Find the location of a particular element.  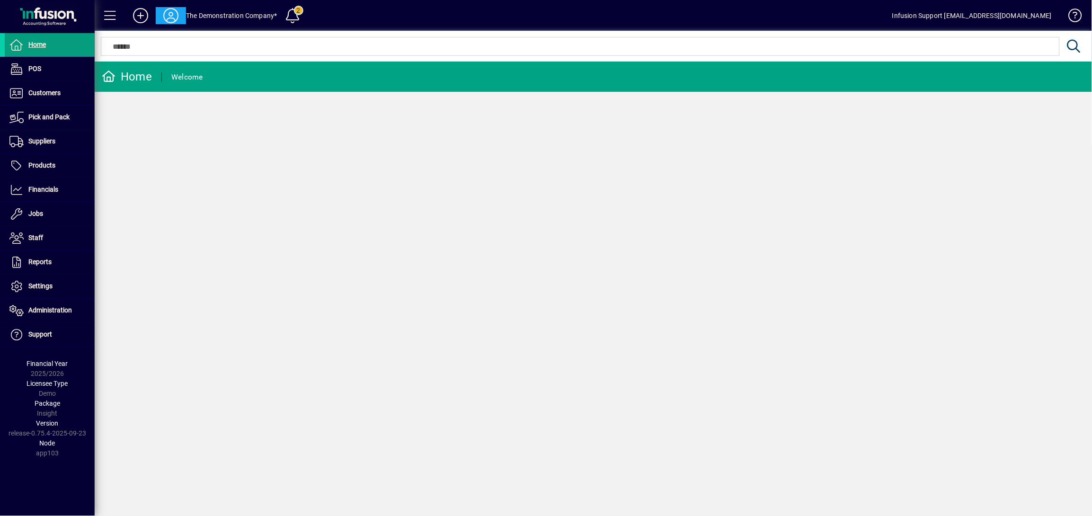

a: Jobs is located at coordinates (50, 214).